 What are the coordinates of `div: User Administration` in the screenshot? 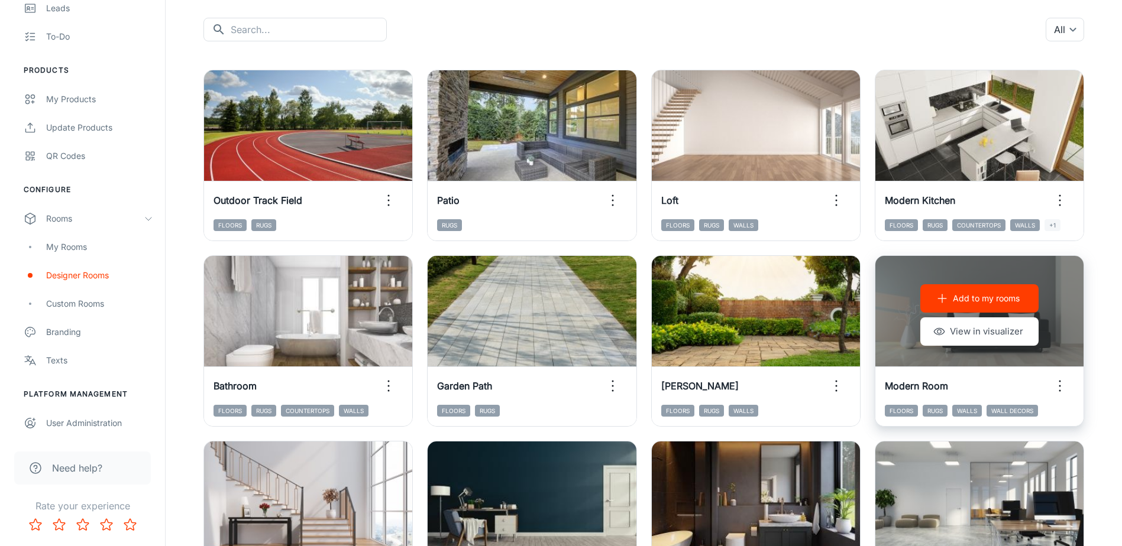 It's located at (99, 423).